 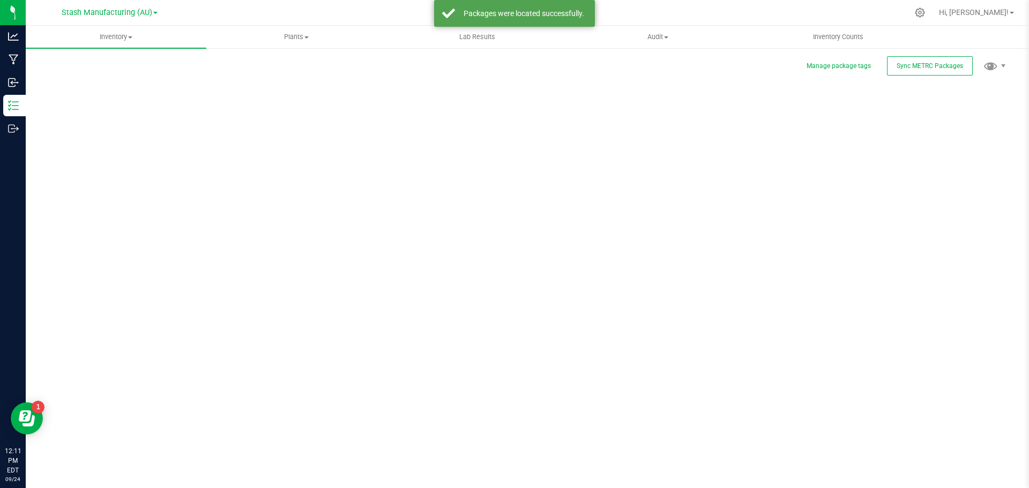 What do you see at coordinates (296, 37) in the screenshot?
I see `span: Plants` at bounding box center [296, 37].